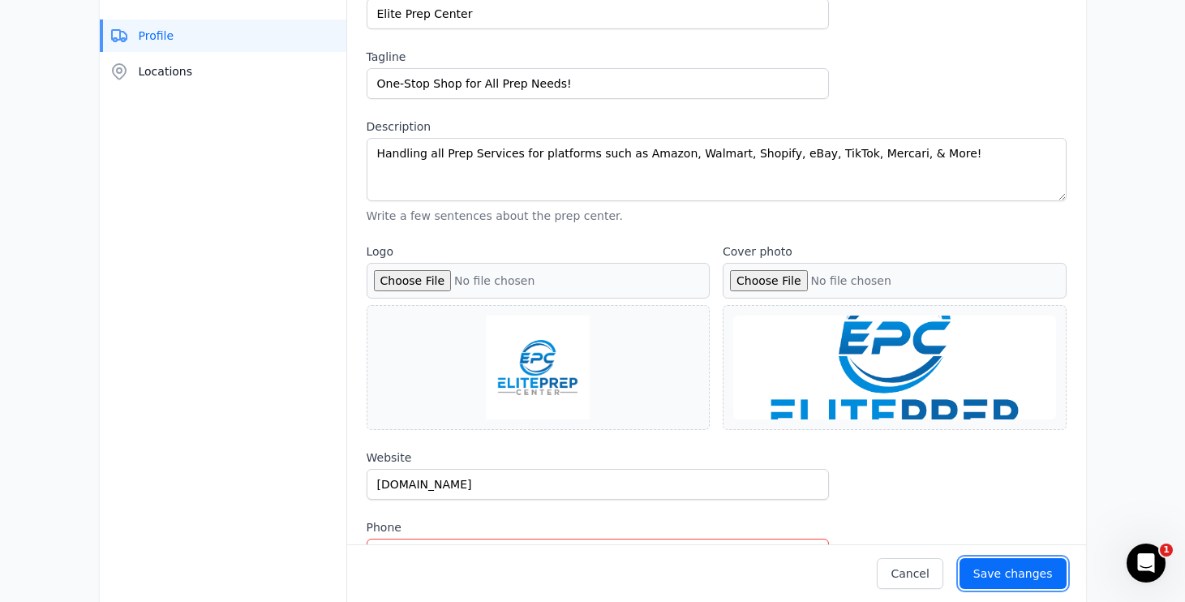 This screenshot has width=1185, height=602. What do you see at coordinates (598, 458) in the screenshot?
I see `label: Website` at bounding box center [598, 458].